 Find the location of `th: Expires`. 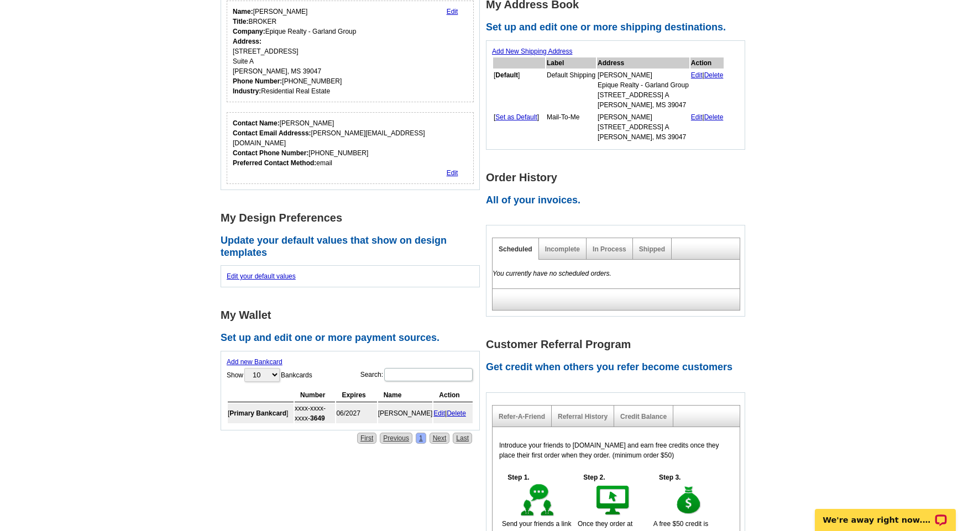

th: Expires is located at coordinates (356, 395).